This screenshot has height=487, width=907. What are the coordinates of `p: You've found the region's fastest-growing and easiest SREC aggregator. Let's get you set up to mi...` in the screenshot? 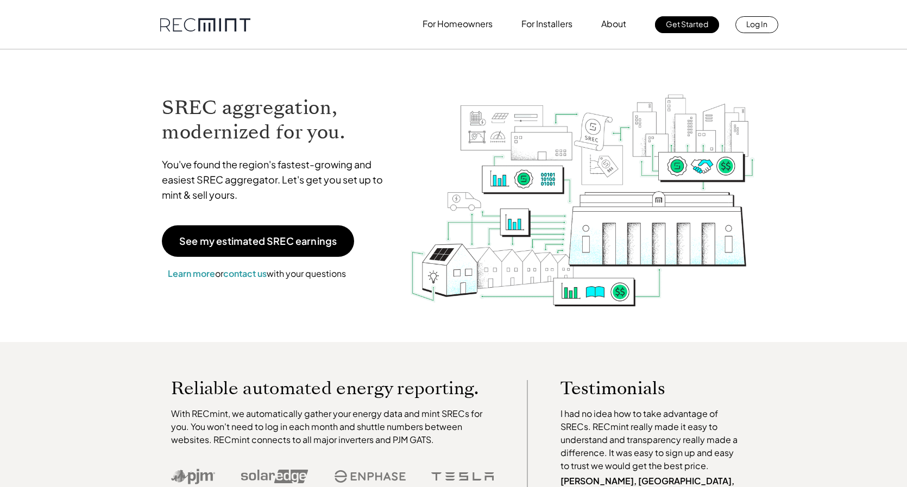 It's located at (278, 180).